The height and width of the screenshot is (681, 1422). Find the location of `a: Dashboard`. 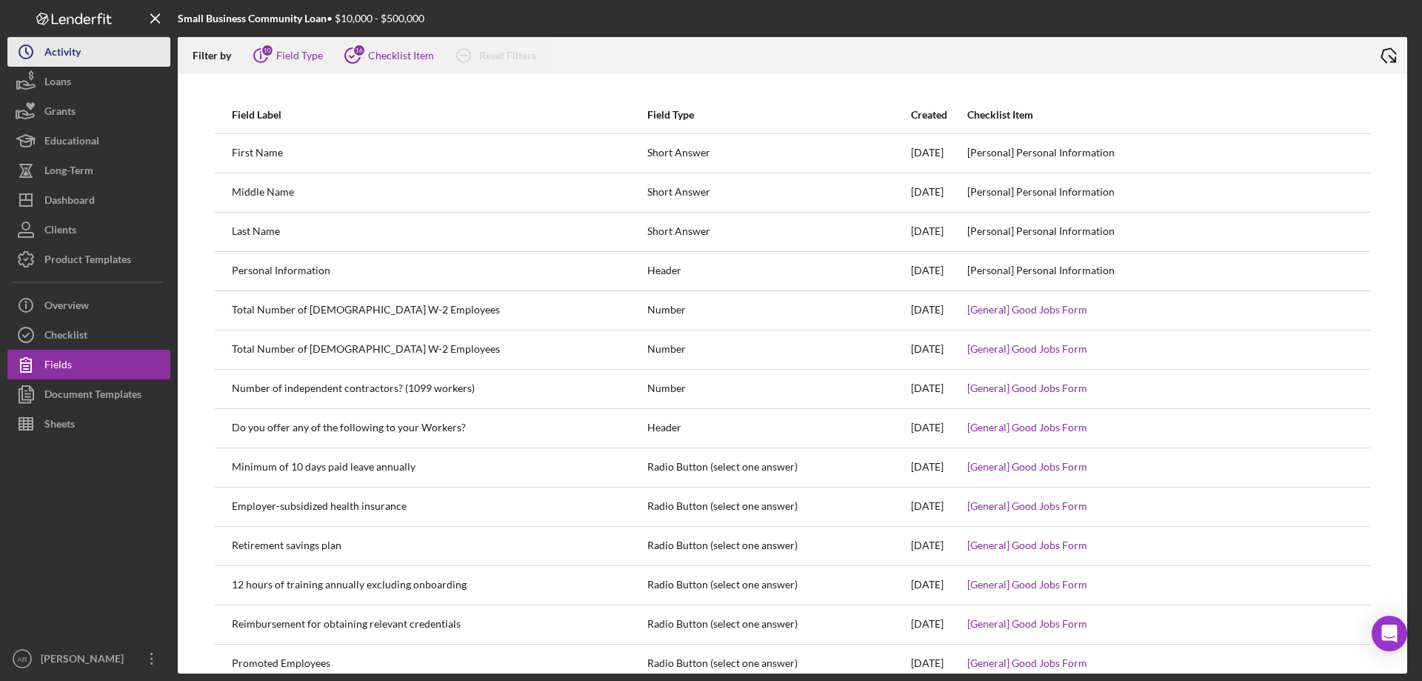

a: Dashboard is located at coordinates (89, 200).